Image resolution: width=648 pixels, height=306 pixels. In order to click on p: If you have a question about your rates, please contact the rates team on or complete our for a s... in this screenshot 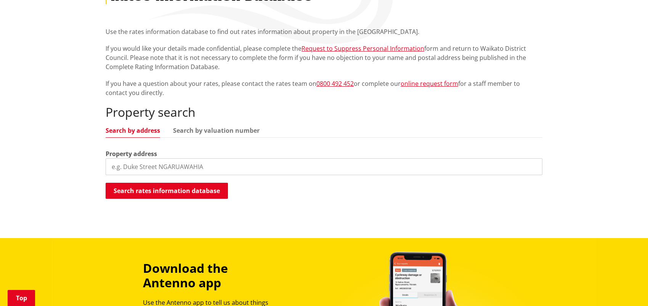, I will do `click(324, 88)`.